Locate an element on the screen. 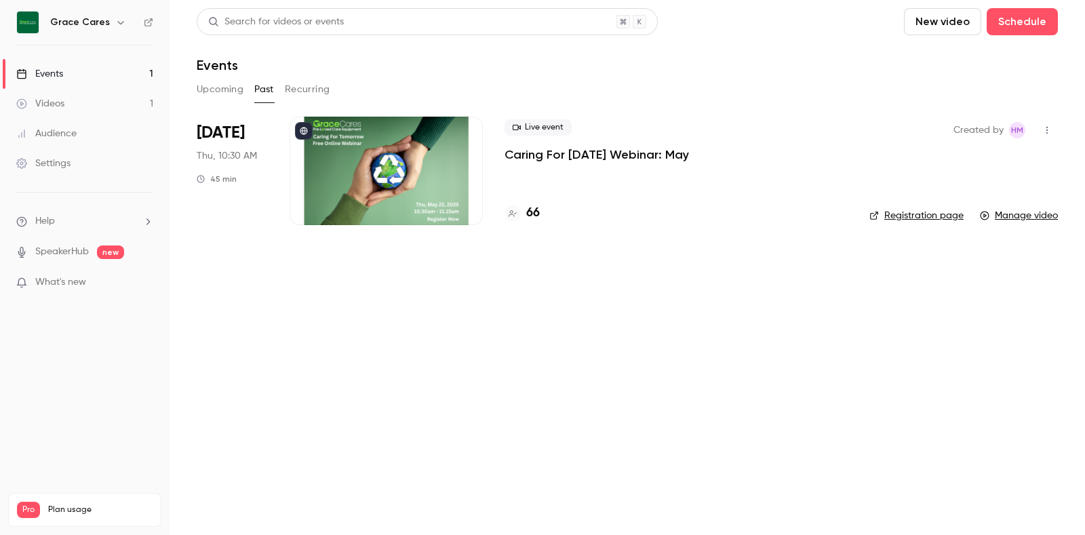  span: What's new is located at coordinates (60, 282).